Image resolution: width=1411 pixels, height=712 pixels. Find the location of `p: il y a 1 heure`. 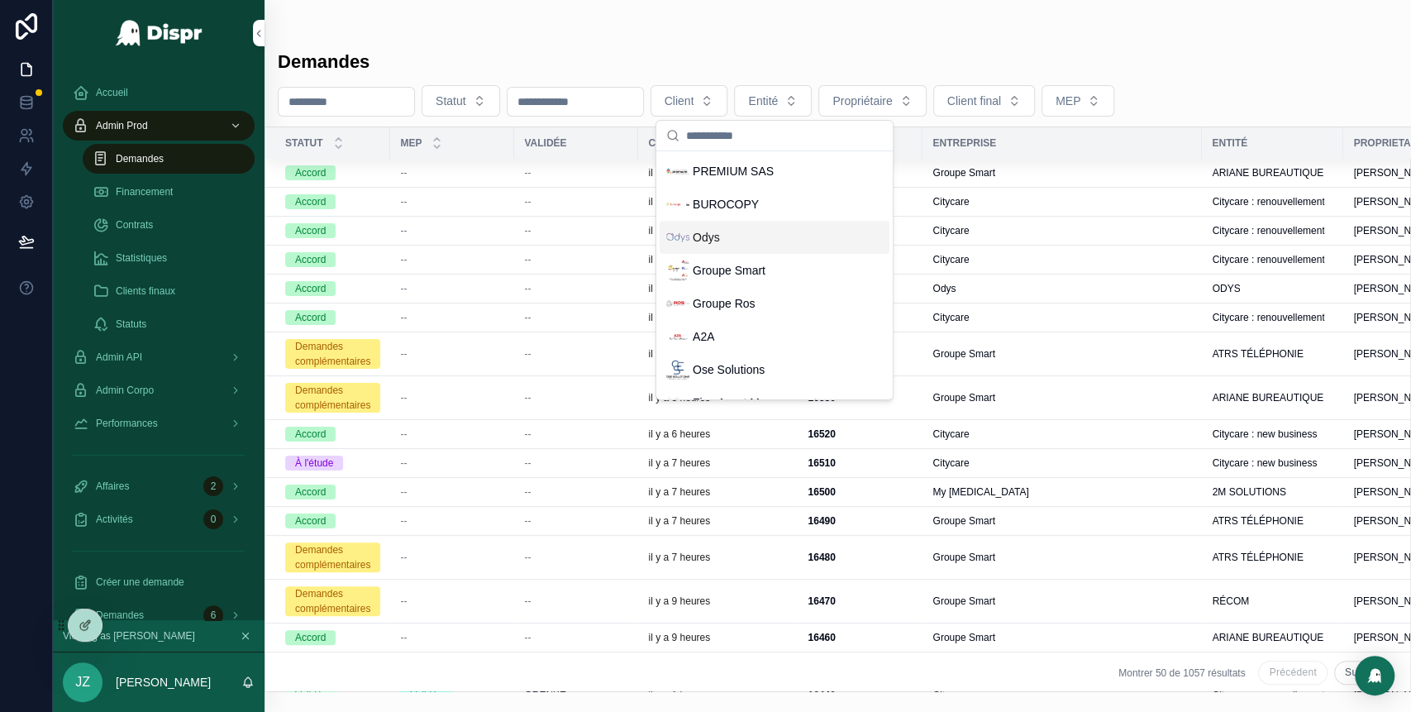

p: il y a 1 heure is located at coordinates (676, 260).